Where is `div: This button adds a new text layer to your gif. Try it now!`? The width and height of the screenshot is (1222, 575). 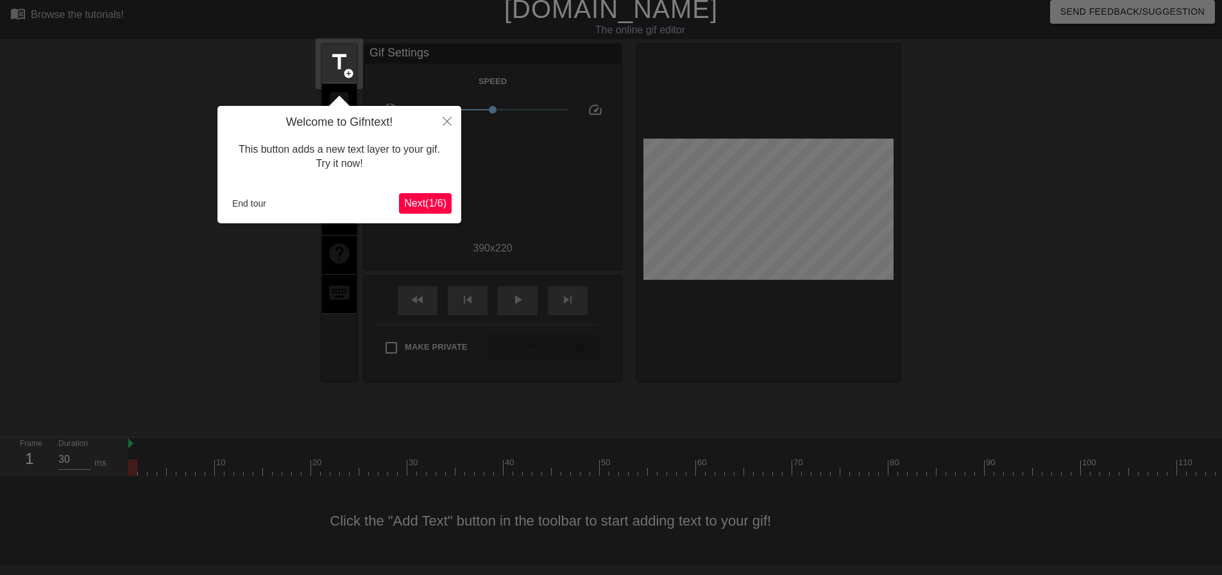 div: This button adds a new text layer to your gif. Try it now! is located at coordinates (339, 156).